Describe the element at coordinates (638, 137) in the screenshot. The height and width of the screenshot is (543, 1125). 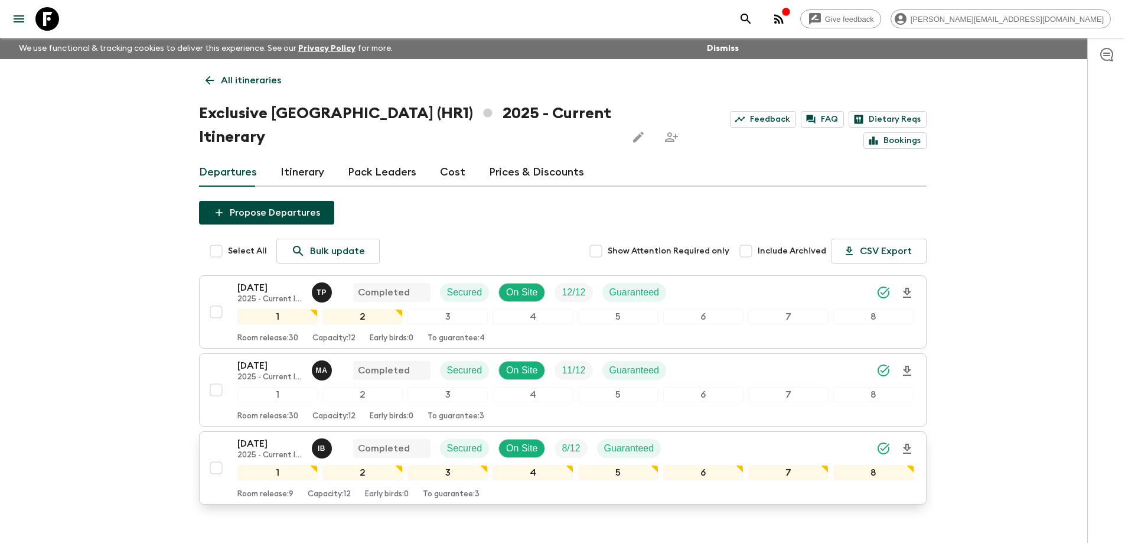
I see `button: Edit this itinerary` at that location.